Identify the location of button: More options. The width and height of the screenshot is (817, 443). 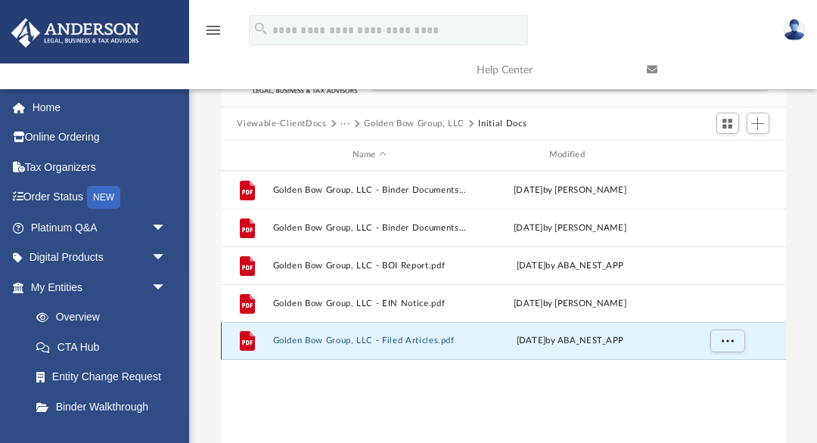
(727, 341).